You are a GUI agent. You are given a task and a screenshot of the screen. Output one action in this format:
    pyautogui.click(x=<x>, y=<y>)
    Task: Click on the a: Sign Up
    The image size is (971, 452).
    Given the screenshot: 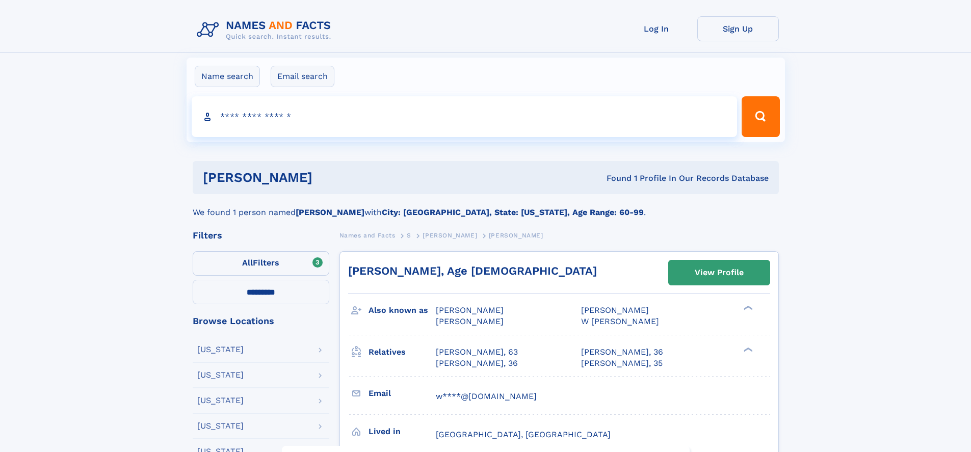 What is the action you would take?
    pyautogui.click(x=738, y=29)
    